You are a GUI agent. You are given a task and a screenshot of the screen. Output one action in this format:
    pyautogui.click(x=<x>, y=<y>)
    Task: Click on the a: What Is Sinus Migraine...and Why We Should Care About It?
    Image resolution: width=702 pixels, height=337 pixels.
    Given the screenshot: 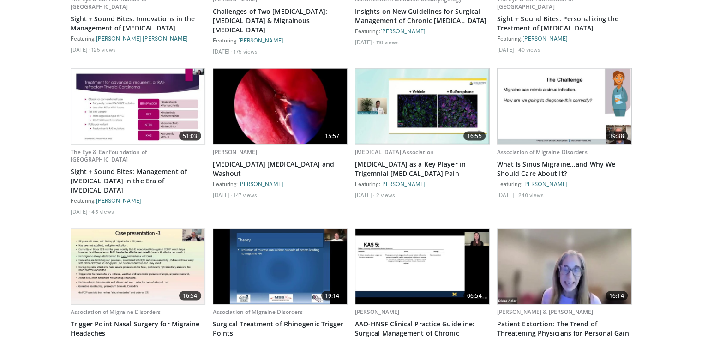 What is the action you would take?
    pyautogui.click(x=564, y=169)
    